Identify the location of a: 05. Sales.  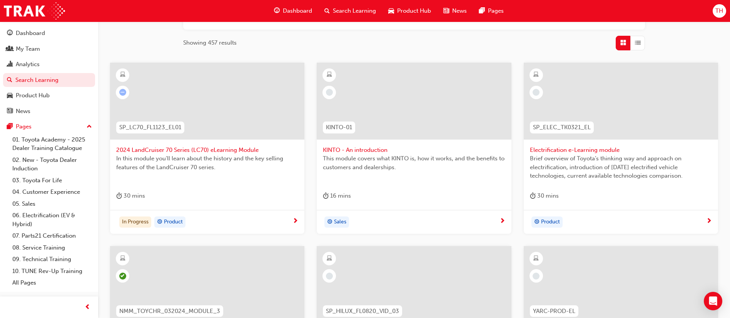
(52, 204).